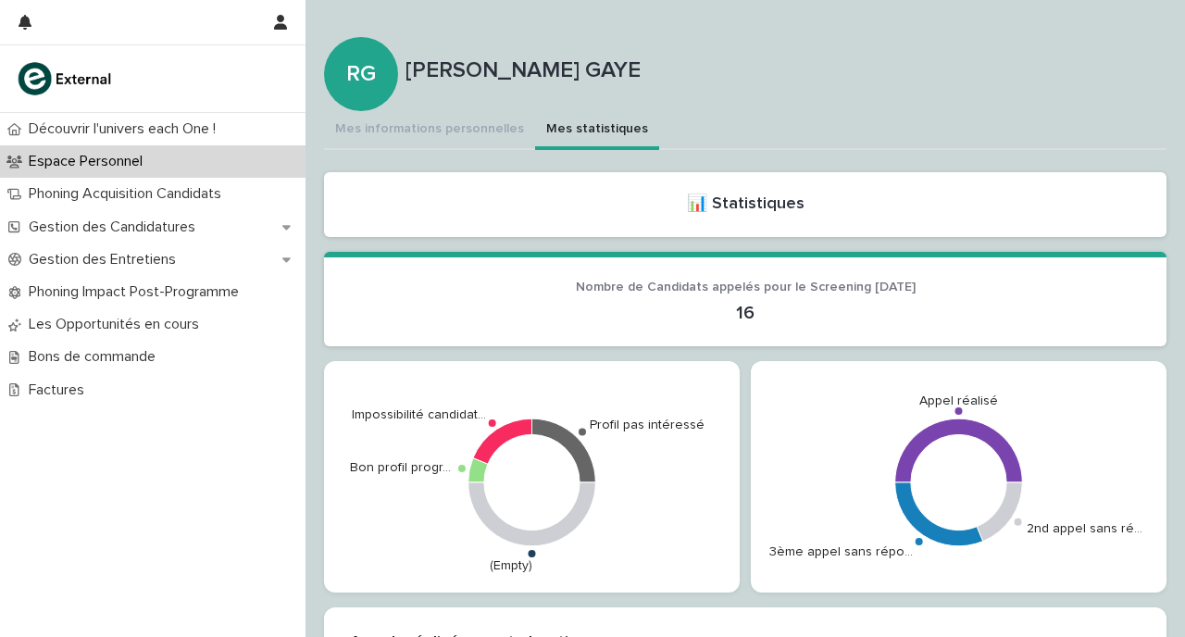 The width and height of the screenshot is (1185, 637). I want to click on button: Mes informations personnelles, so click(430, 131).